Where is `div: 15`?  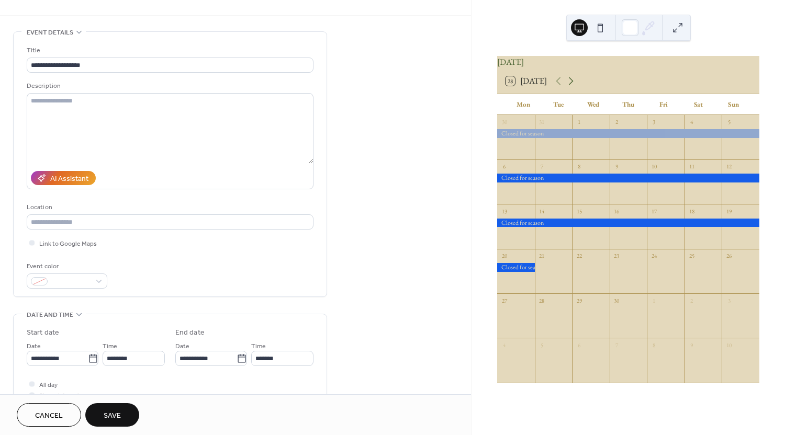 div: 15 is located at coordinates (579, 211).